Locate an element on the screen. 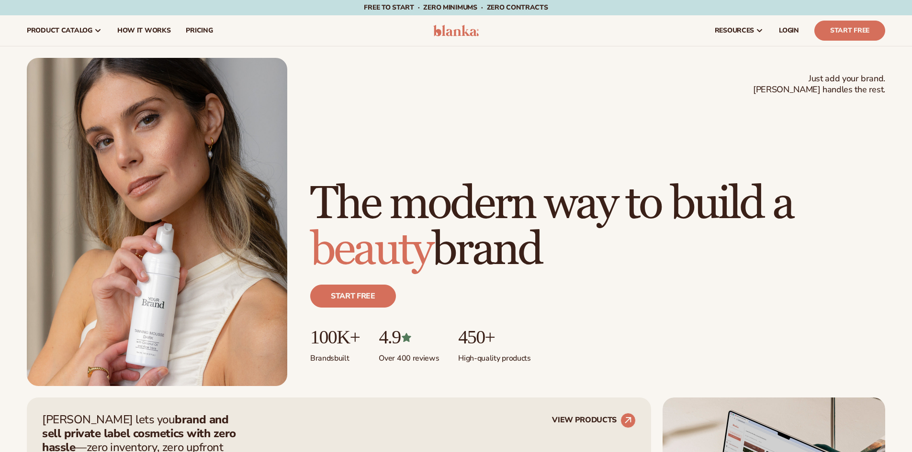 The width and height of the screenshot is (912, 452). a: LOGIN is located at coordinates (789, 31).